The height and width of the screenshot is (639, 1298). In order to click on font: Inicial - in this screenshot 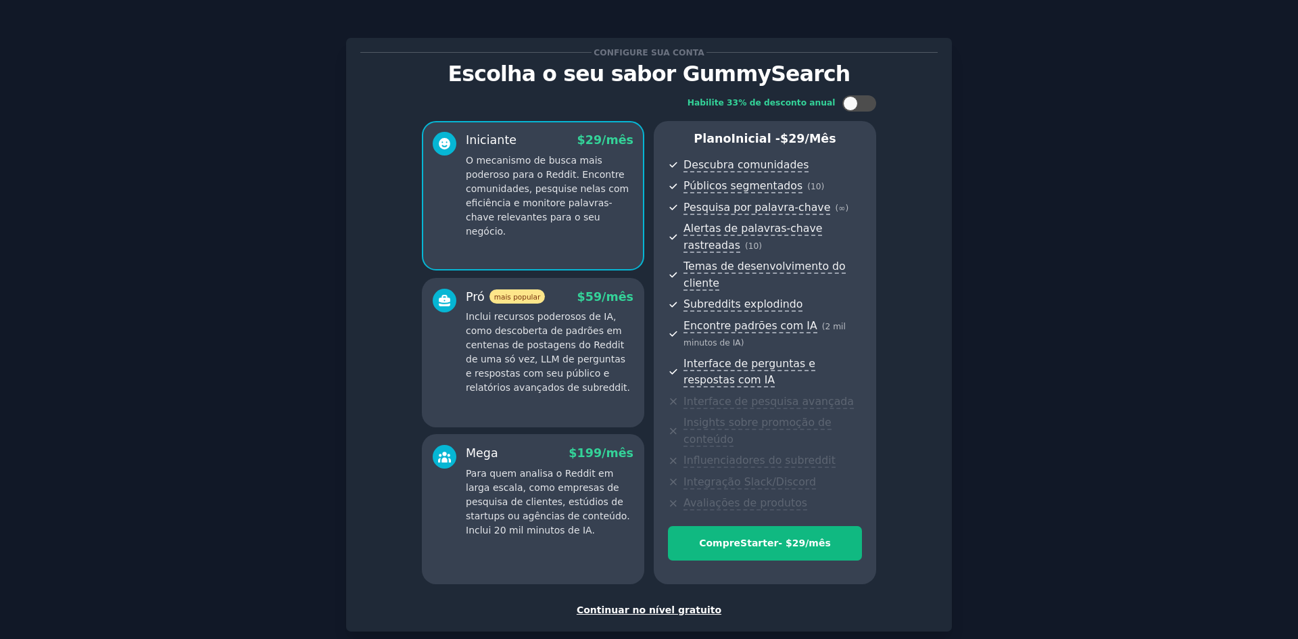, I will do `click(755, 139)`.